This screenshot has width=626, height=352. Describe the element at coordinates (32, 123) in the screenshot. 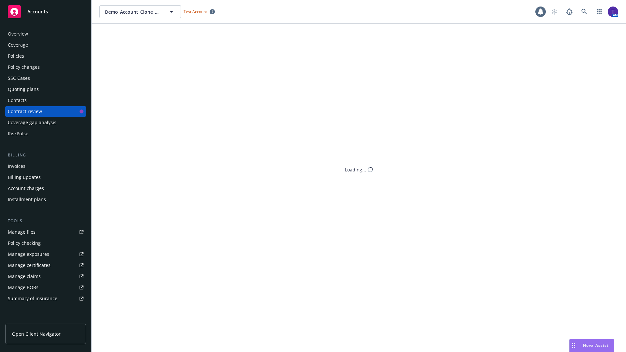

I see `div: Coverage gap analysis` at that location.